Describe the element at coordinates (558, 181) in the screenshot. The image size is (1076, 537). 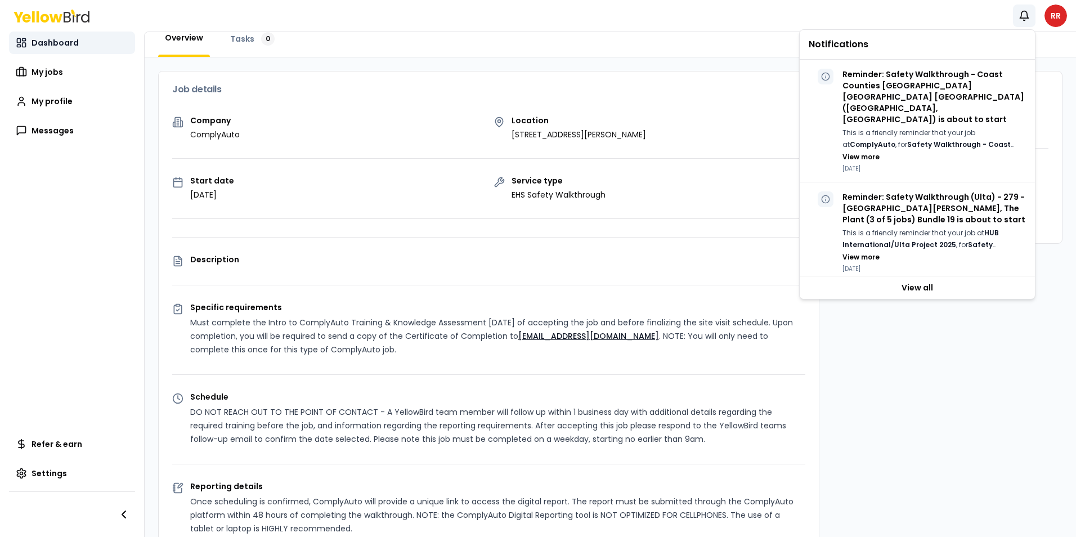
I see `p: Service type` at that location.